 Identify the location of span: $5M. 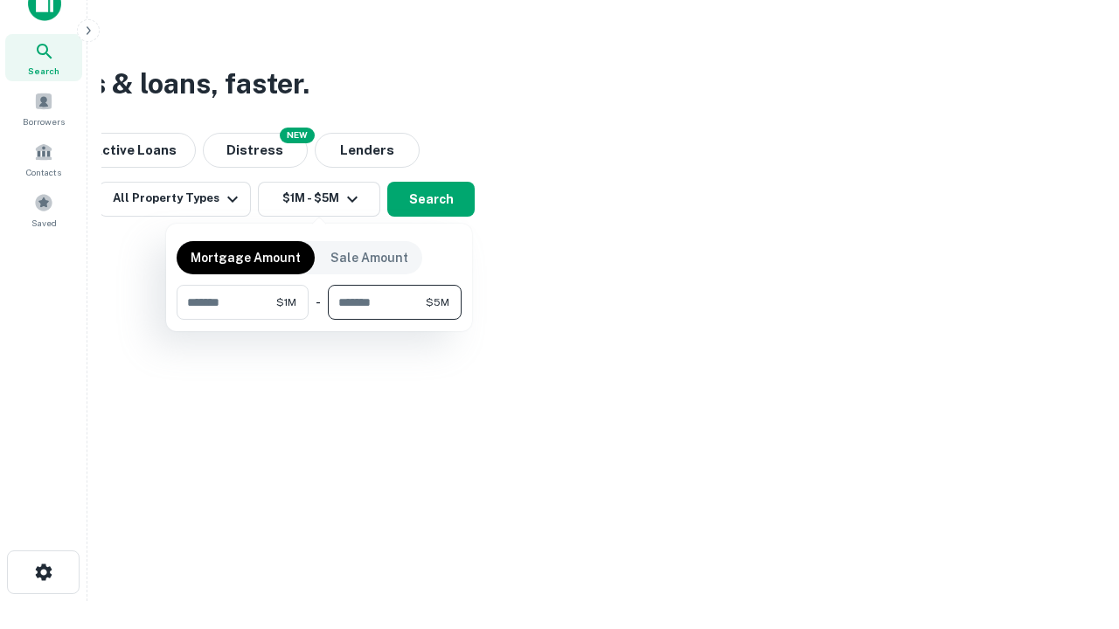
(437, 302).